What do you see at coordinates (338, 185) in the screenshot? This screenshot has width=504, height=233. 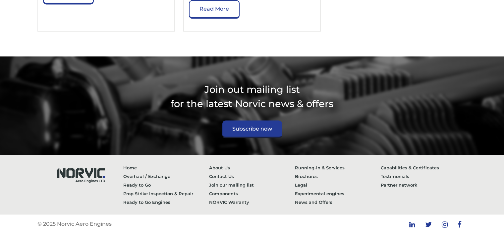 I see `a: Legal` at bounding box center [338, 185].